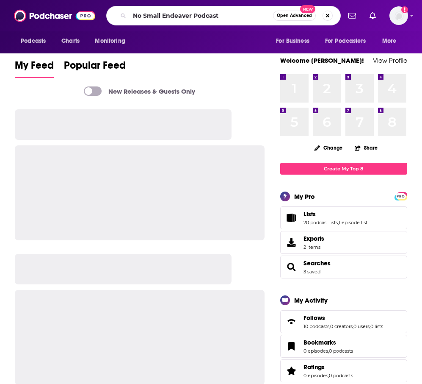 The height and width of the screenshot is (384, 422). I want to click on a: 10 podcasts, so click(316, 326).